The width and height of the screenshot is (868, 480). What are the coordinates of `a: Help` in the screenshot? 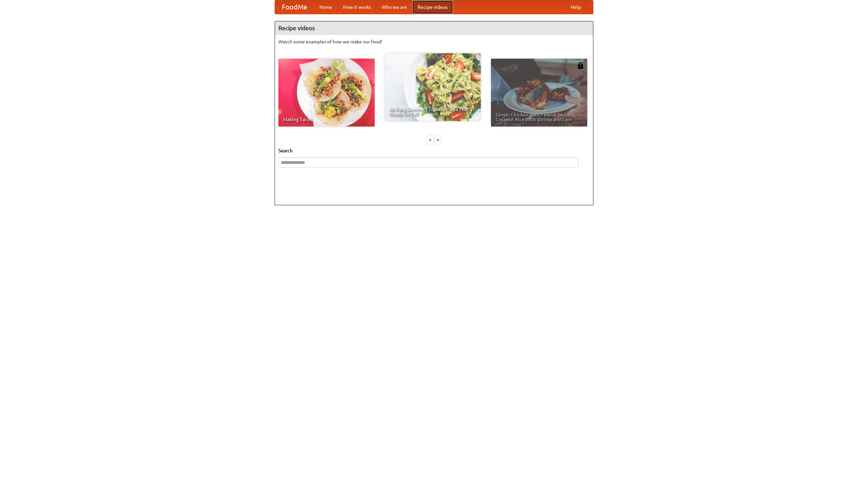 It's located at (576, 7).